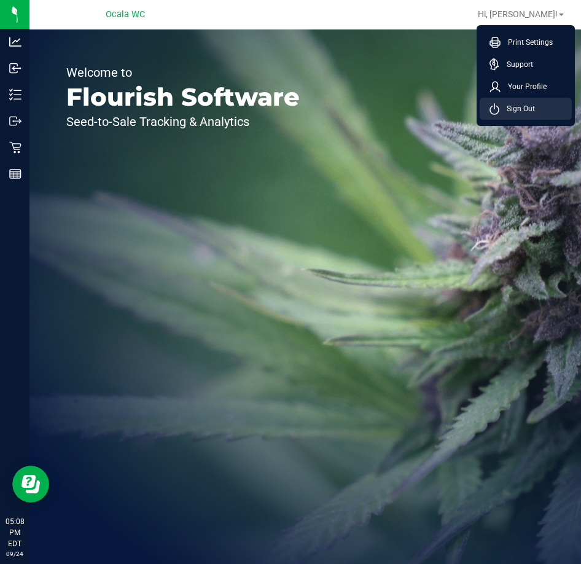 This screenshot has width=581, height=564. I want to click on span: Your Profile, so click(523, 87).